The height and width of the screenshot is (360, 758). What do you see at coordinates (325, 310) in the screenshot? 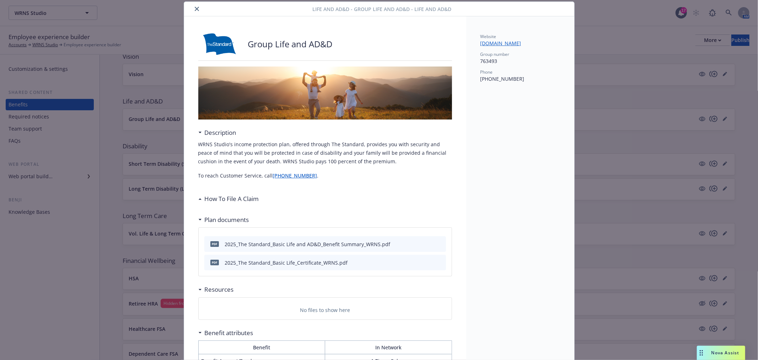
I see `p: No files to show here` at bounding box center [325, 310].